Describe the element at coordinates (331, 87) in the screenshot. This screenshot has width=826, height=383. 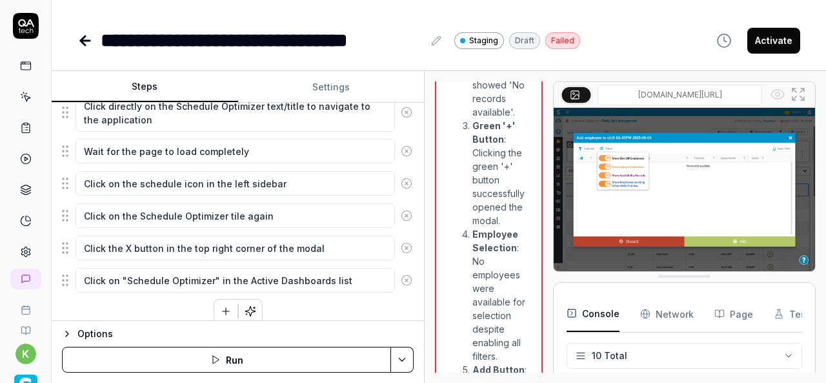
I see `button: Settings` at that location.